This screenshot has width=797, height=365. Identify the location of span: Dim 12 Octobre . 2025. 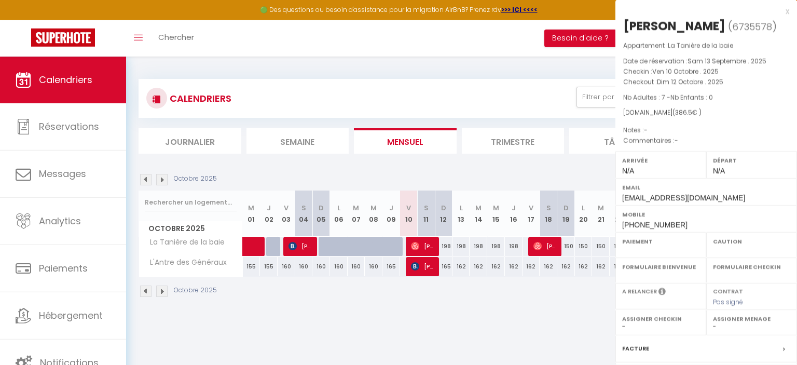
(690, 81).